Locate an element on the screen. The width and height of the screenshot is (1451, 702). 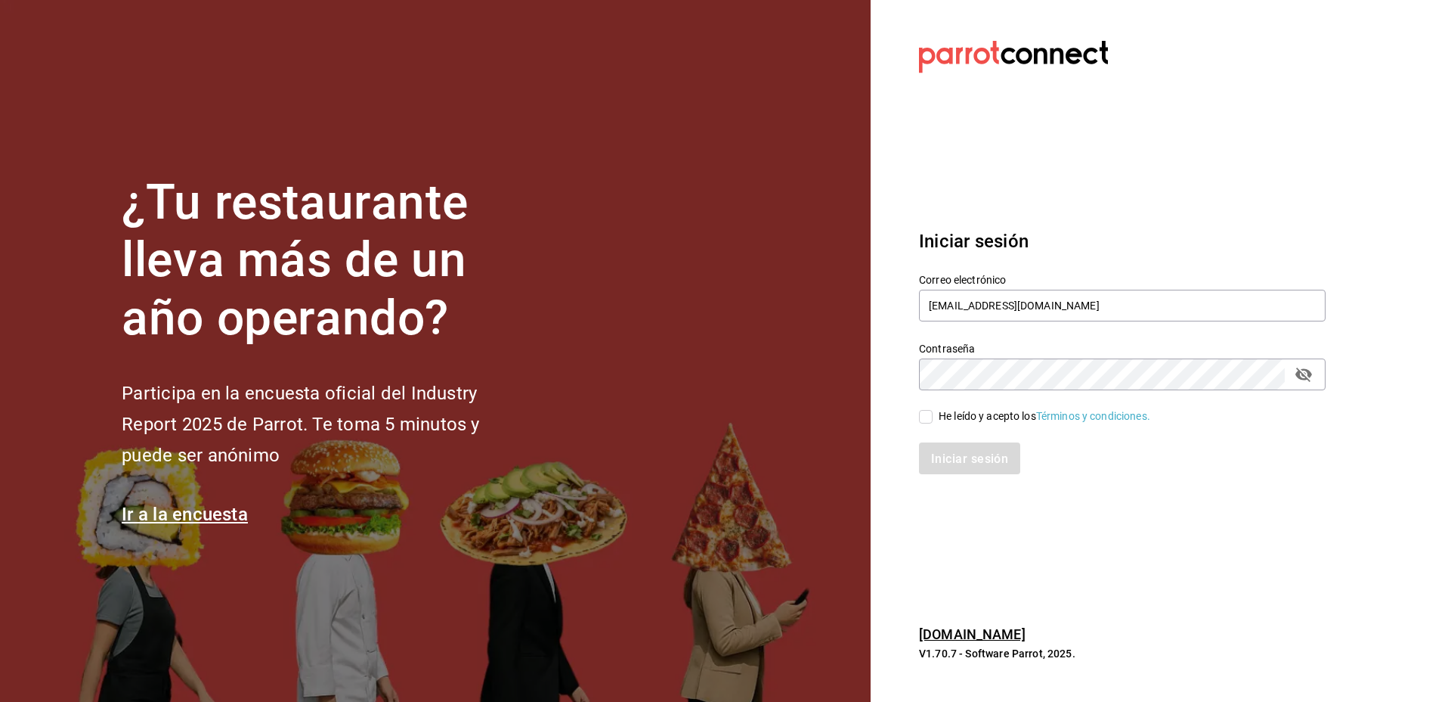
font: Términos y condiciones. is located at coordinates (1093, 416).